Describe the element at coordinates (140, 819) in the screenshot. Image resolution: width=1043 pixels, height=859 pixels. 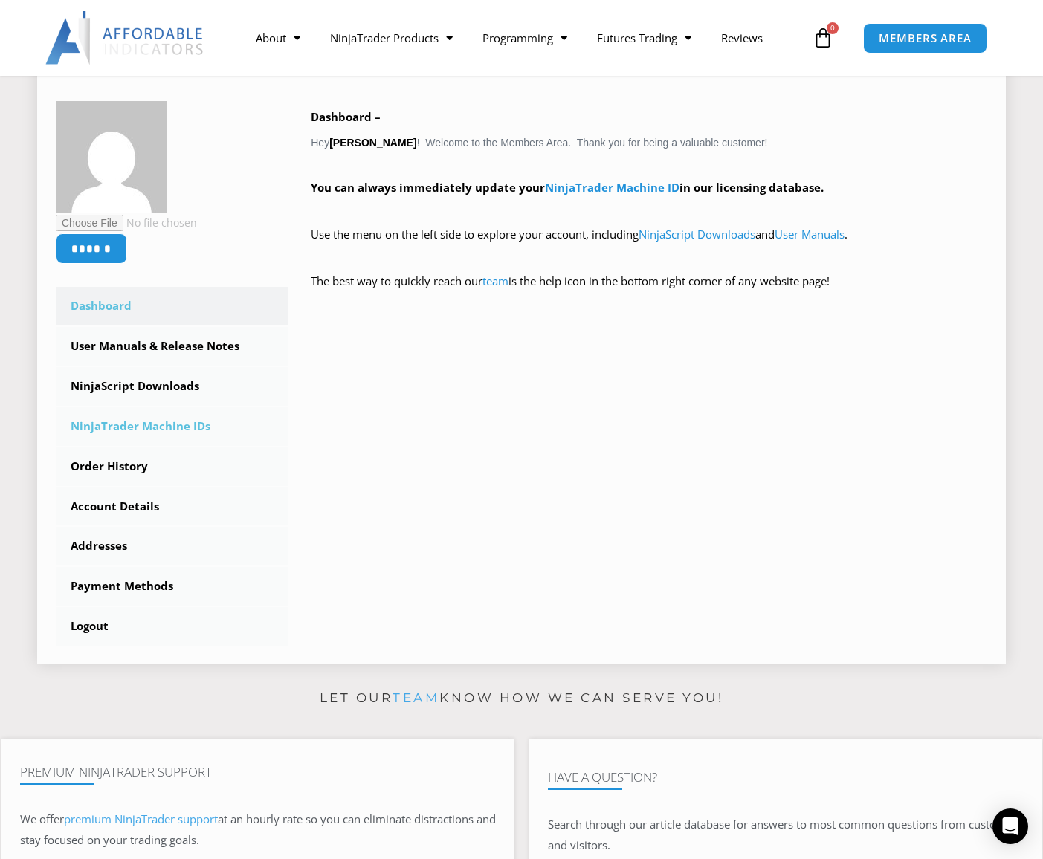
I see `span: premium NinjaTrader support` at that location.